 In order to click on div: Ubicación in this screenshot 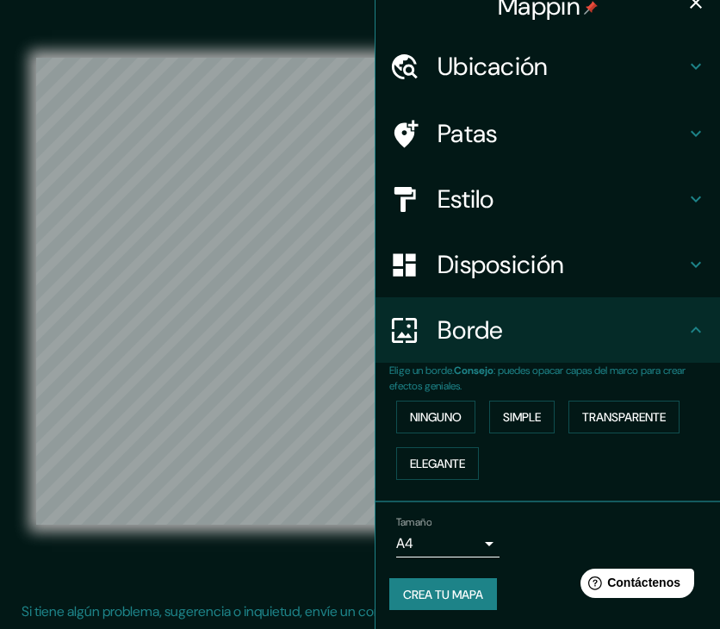, I will do `click(548, 66)`.